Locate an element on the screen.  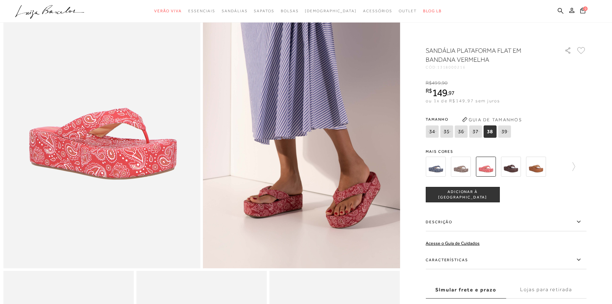
img: SANDÁLIA PLATAFORMA FLAT EM BANDANA CAFÉ is located at coordinates (461, 166).